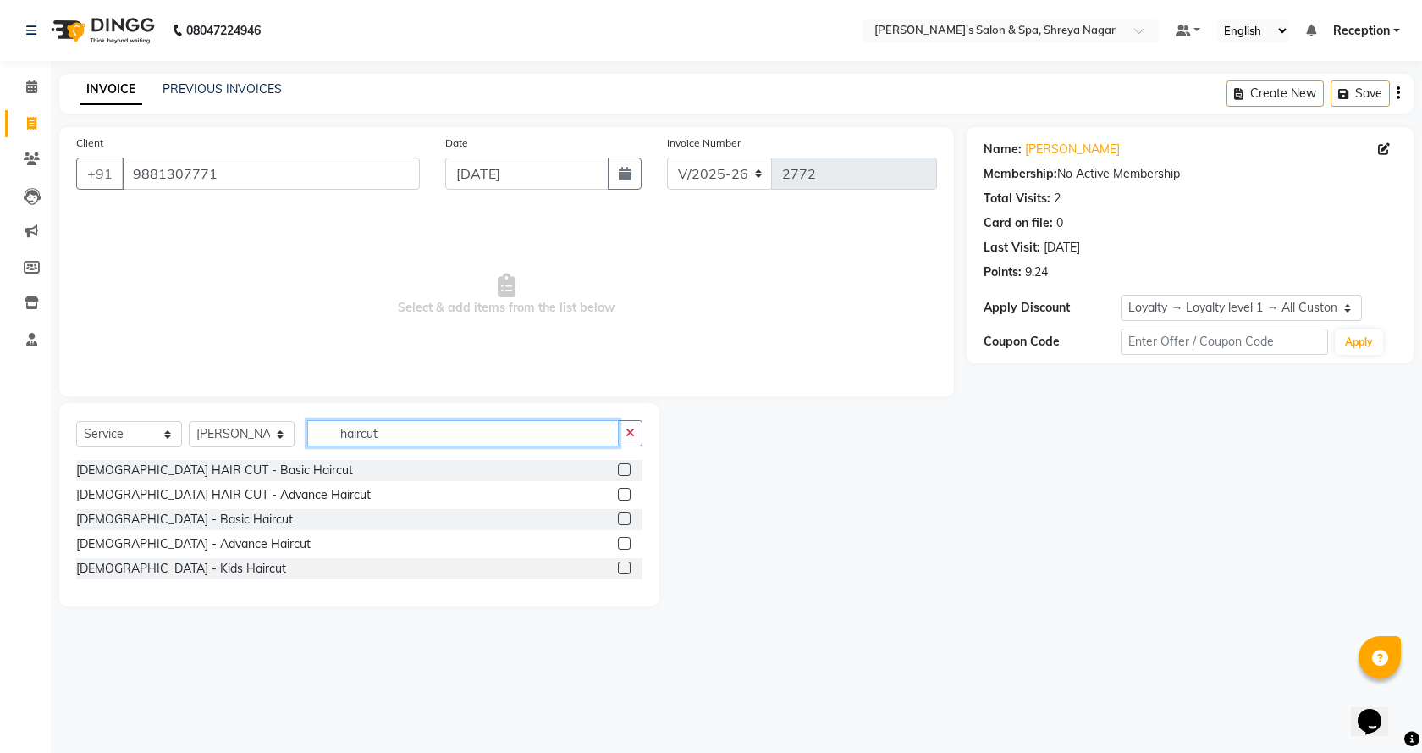  What do you see at coordinates (222, 89) in the screenshot?
I see `a: PREVIOUS INVOICES` at bounding box center [222, 89].